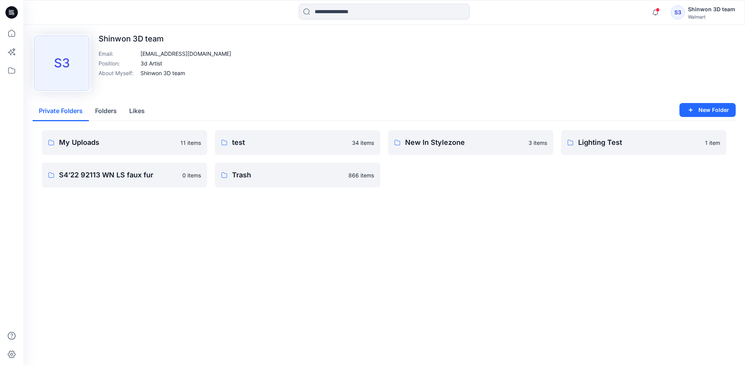  Describe the element at coordinates (137, 111) in the screenshot. I see `button: Likes` at that location.